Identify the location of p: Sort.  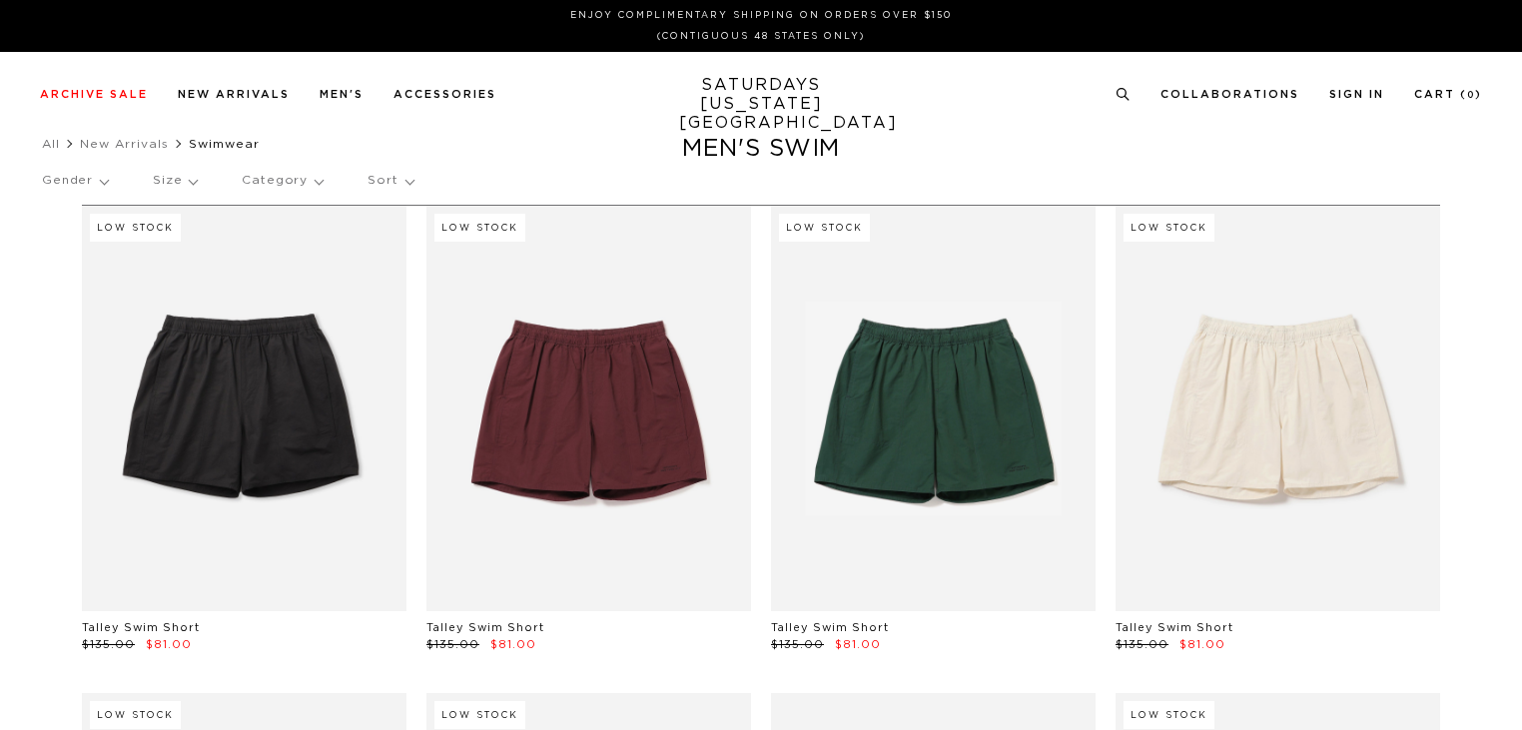
(389, 181).